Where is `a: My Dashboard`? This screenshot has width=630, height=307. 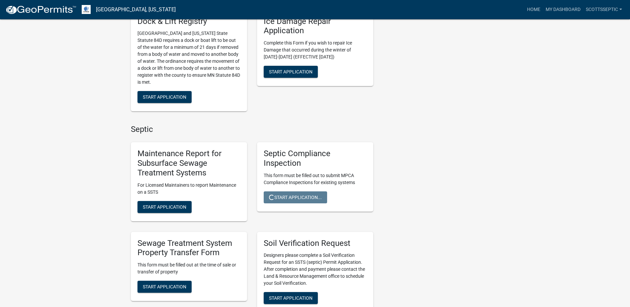
a: My Dashboard is located at coordinates (563, 10).